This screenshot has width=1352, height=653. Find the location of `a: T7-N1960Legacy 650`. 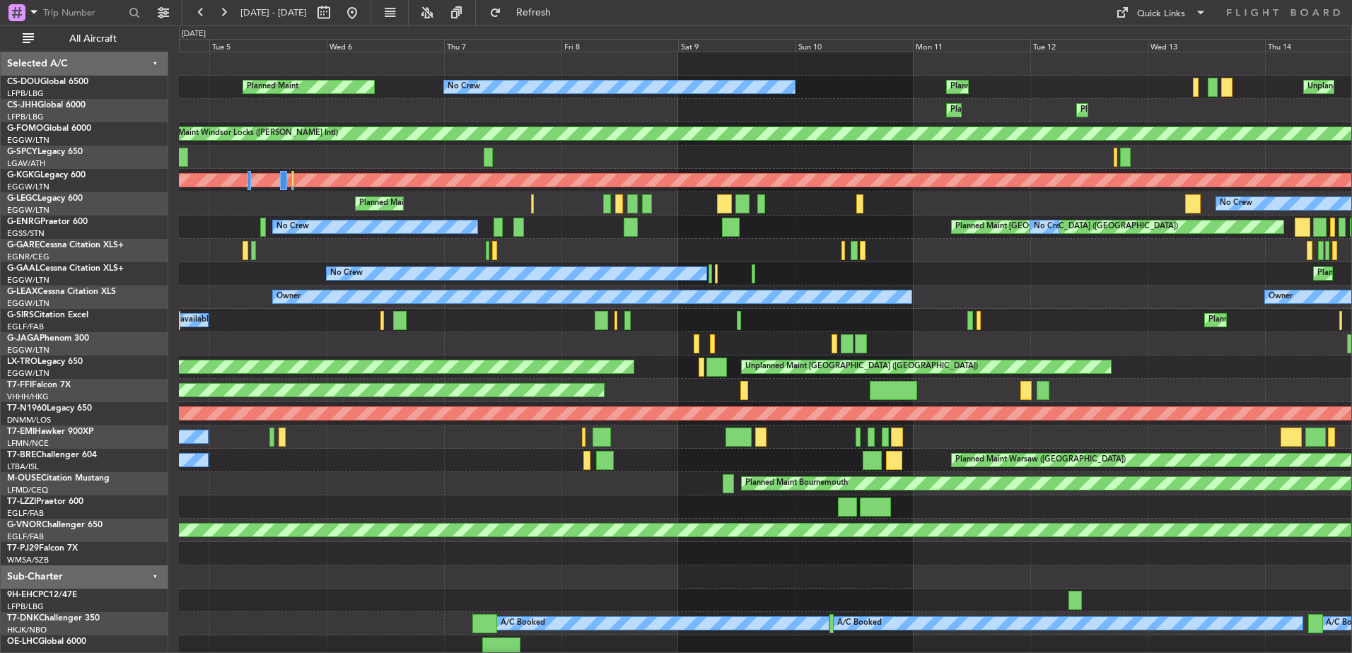

a: T7-N1960Legacy 650 is located at coordinates (49, 409).